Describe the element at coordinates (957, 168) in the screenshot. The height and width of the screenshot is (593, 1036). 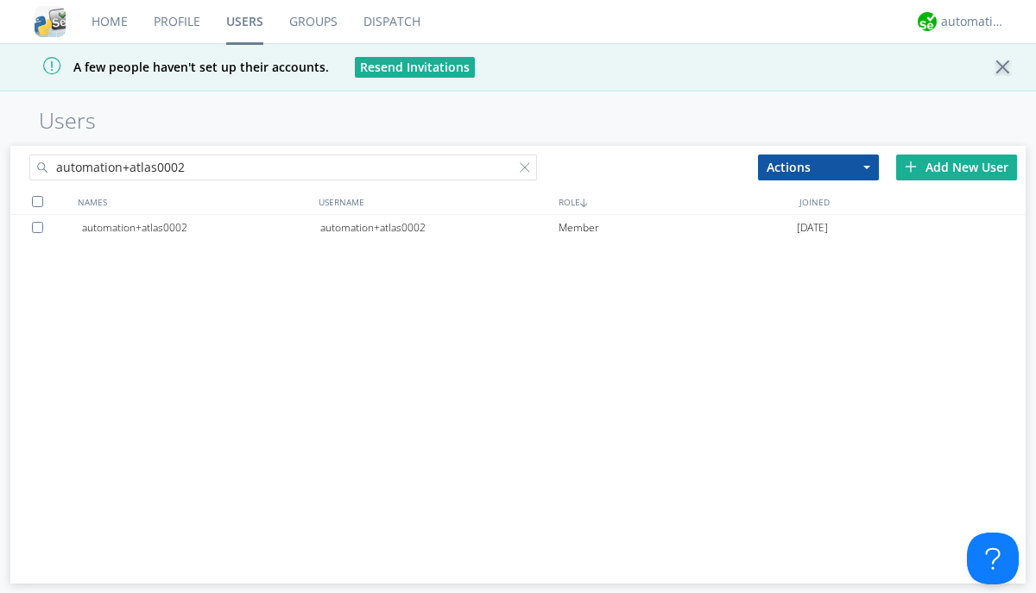
I see `div: Add New User` at that location.